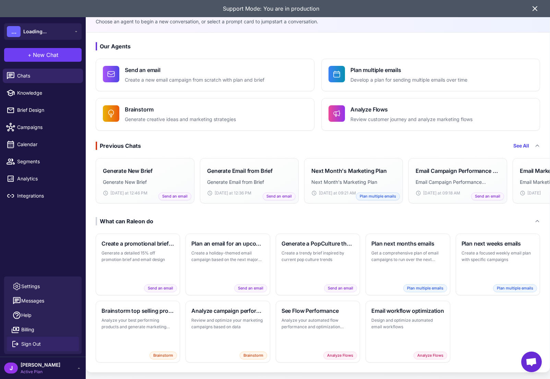  Describe the element at coordinates (43, 344) in the screenshot. I see `button: Sign Out` at that location.